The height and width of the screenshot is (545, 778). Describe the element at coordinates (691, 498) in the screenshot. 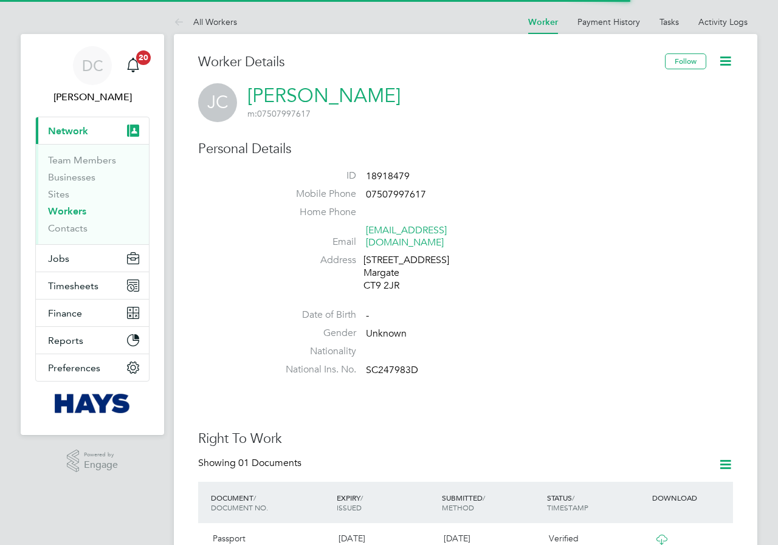

I see `div: DOWNLOAD` at that location.